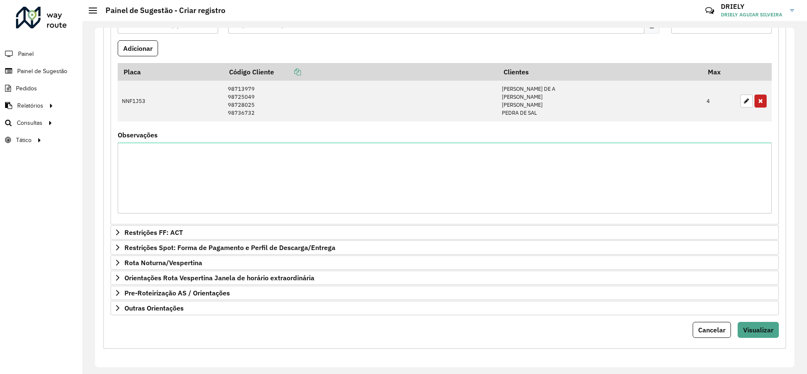 The image size is (807, 374). What do you see at coordinates (153, 232) in the screenshot?
I see `span: Restrições FF: ACT` at bounding box center [153, 232].